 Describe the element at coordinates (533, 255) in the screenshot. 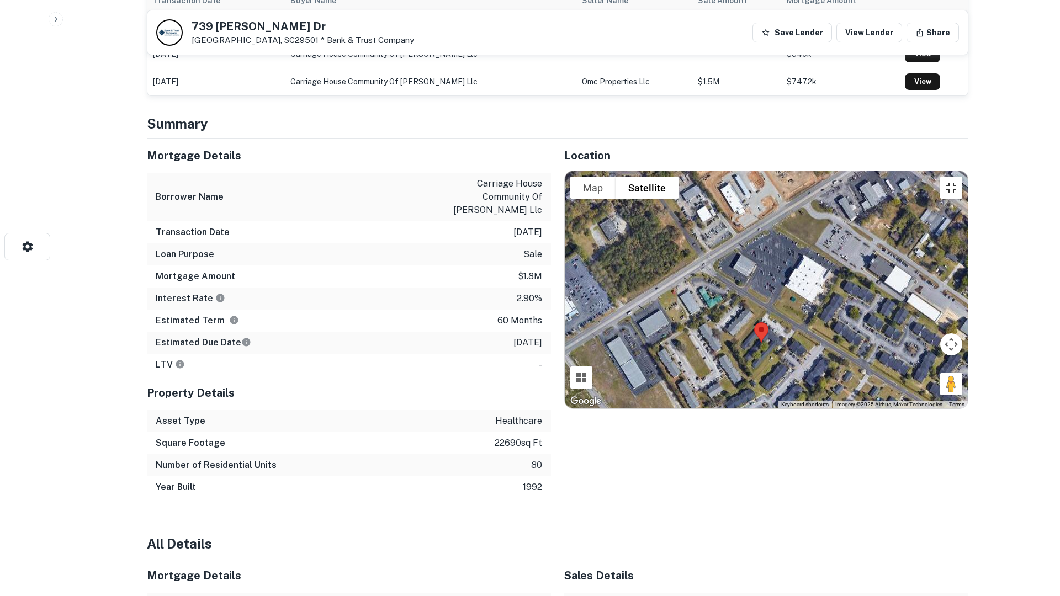

I see `p: sale` at that location.